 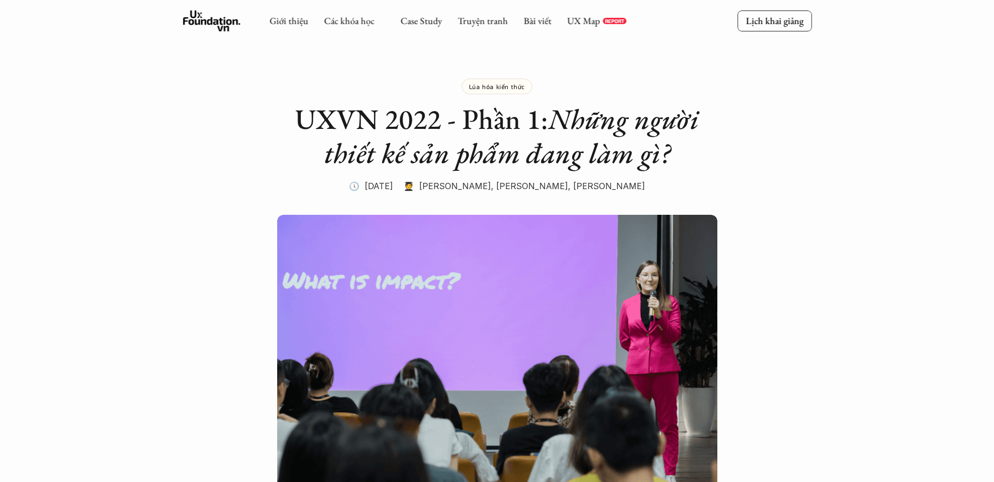 I want to click on a: Lịch khai giảng, so click(x=775, y=20).